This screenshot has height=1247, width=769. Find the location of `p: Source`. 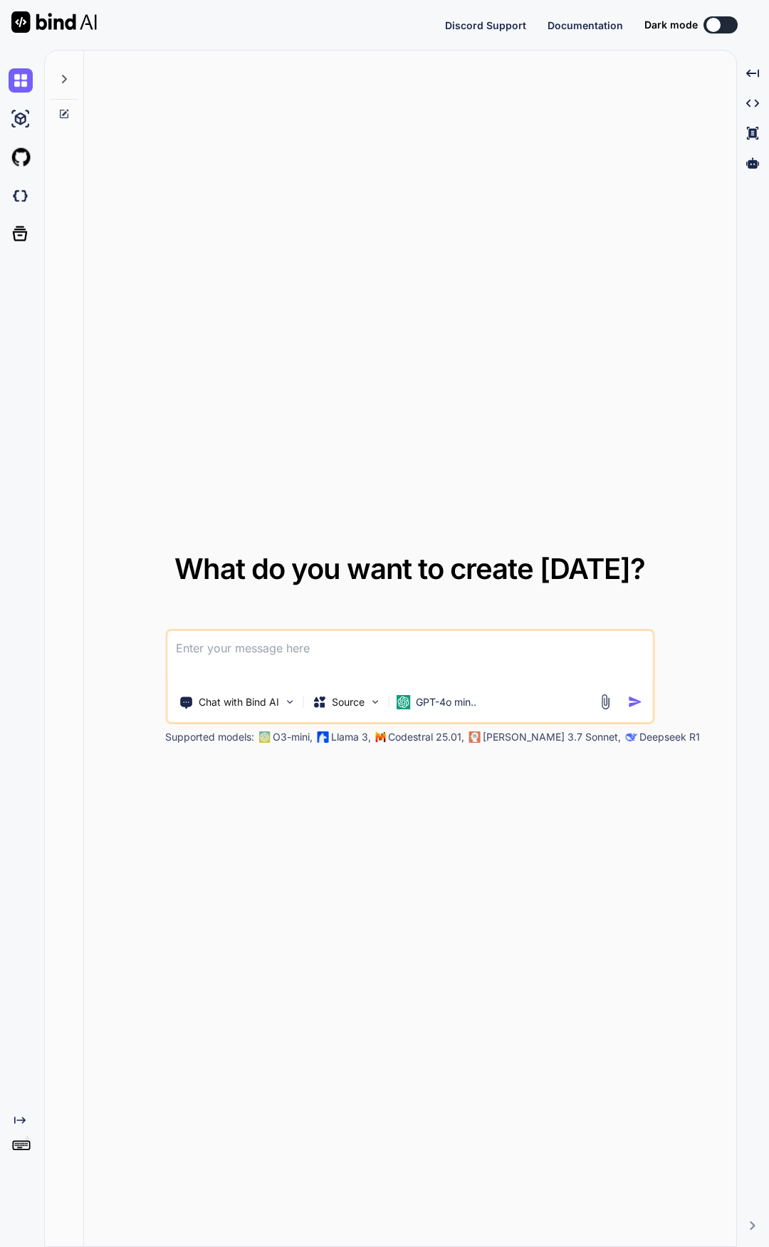

p: Source is located at coordinates (348, 702).